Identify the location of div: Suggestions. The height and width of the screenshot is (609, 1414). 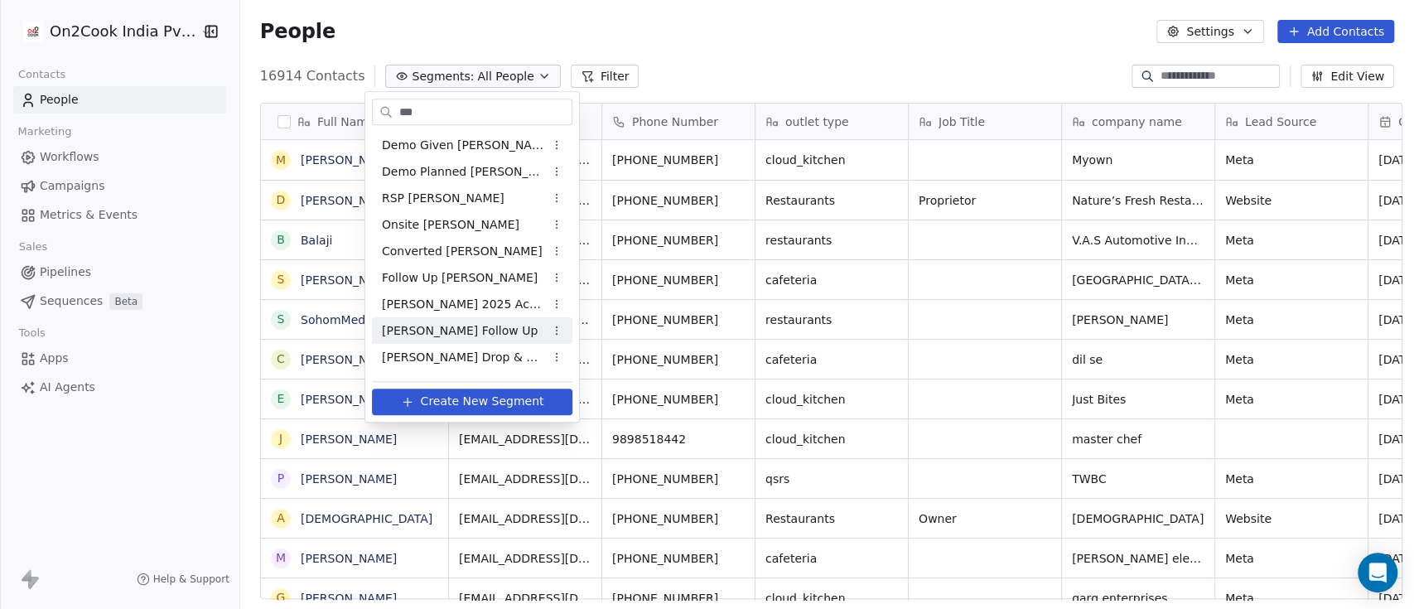
(472, 264).